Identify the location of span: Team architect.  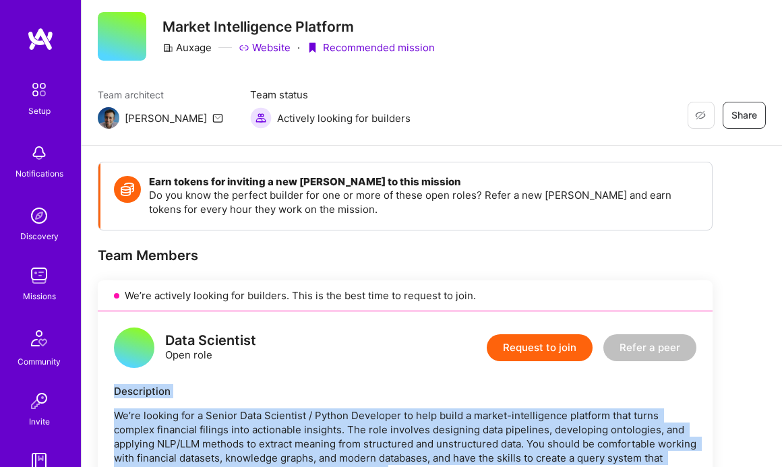
(160, 94).